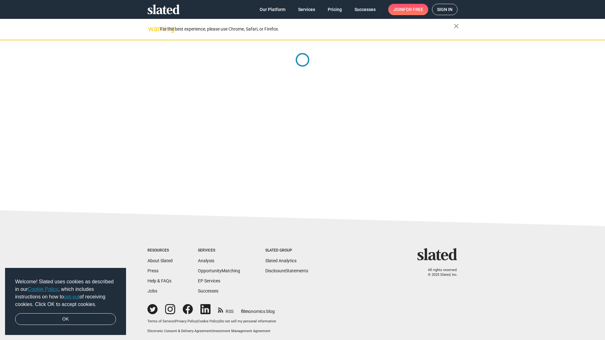 This screenshot has height=340, width=605. What do you see at coordinates (335, 9) in the screenshot?
I see `span: Pricing` at bounding box center [335, 9].